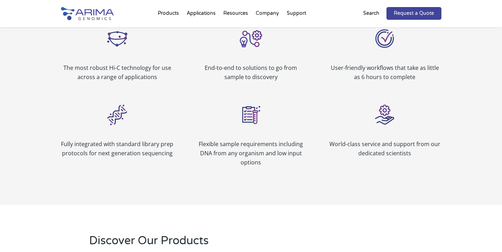  I want to click on img: Sequencing_Icon_Arima Genomics, so click(117, 115).